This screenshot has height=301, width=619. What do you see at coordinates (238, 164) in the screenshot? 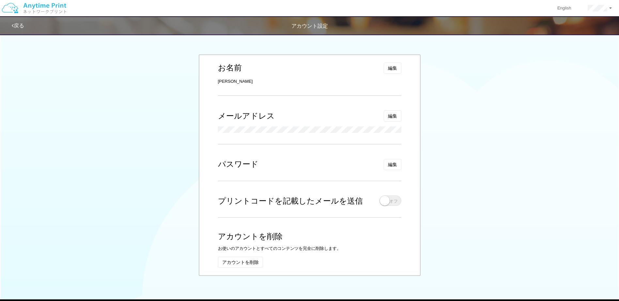
I see `h2: パスワード` at bounding box center [238, 164].